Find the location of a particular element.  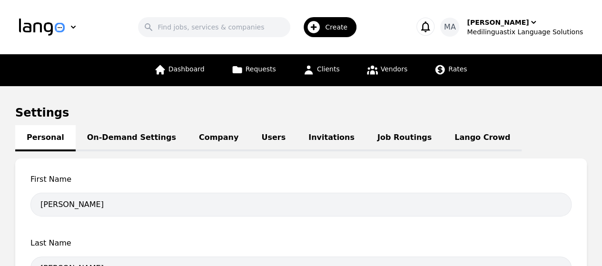

a: Clients is located at coordinates (321, 70).